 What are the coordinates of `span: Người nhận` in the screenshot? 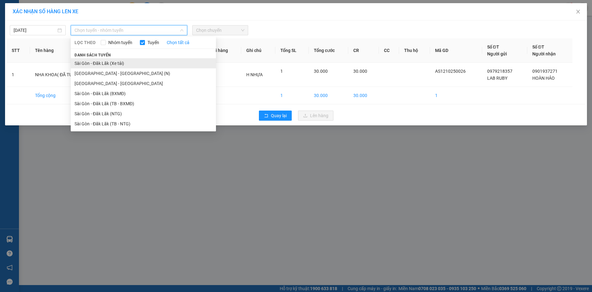 It's located at (544, 54).